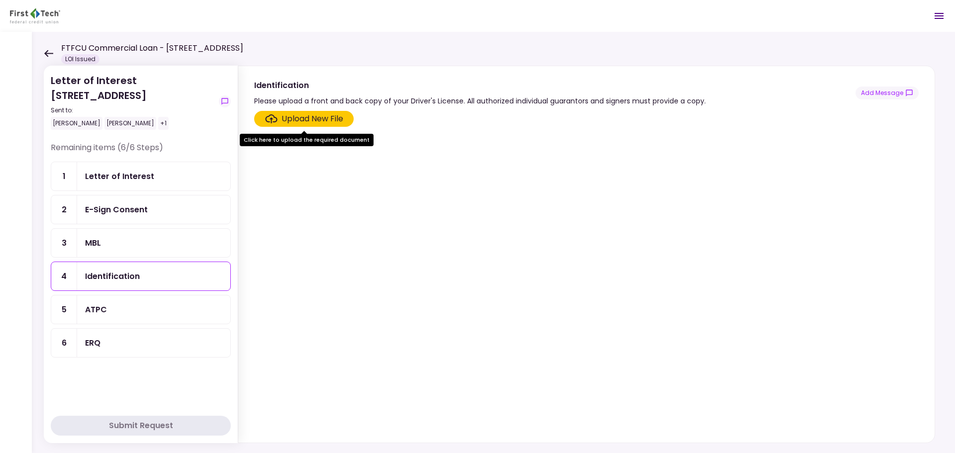 The width and height of the screenshot is (955, 453). Describe the element at coordinates (586, 254) in the screenshot. I see `div: IdentificationPlease upload a front and back copy of your Driver's License. All authorized indivi...` at that location.